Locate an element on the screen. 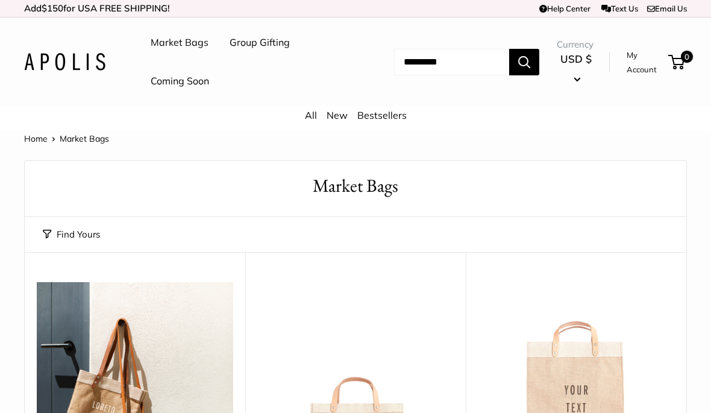 The width and height of the screenshot is (711, 413). a: All is located at coordinates (311, 115).